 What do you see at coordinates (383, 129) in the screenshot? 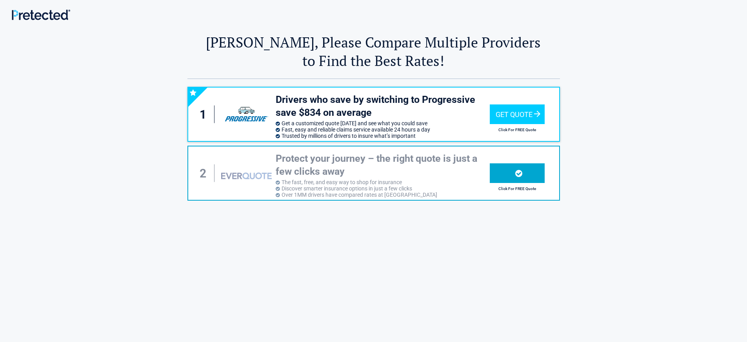
I see `li: Fast, easy and reliable claims service available 24 hours a day` at bounding box center [383, 129].